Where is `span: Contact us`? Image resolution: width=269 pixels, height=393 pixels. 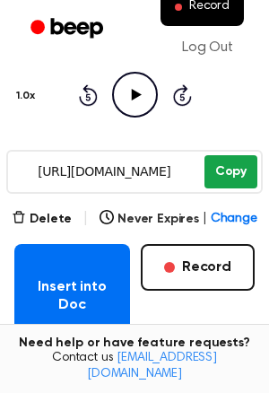
span: Contact us is located at coordinates (135, 366).